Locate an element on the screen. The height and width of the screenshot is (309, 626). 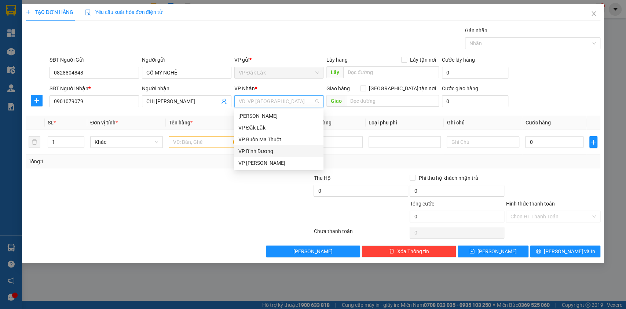
span: Giao hàng is located at coordinates (338, 88).